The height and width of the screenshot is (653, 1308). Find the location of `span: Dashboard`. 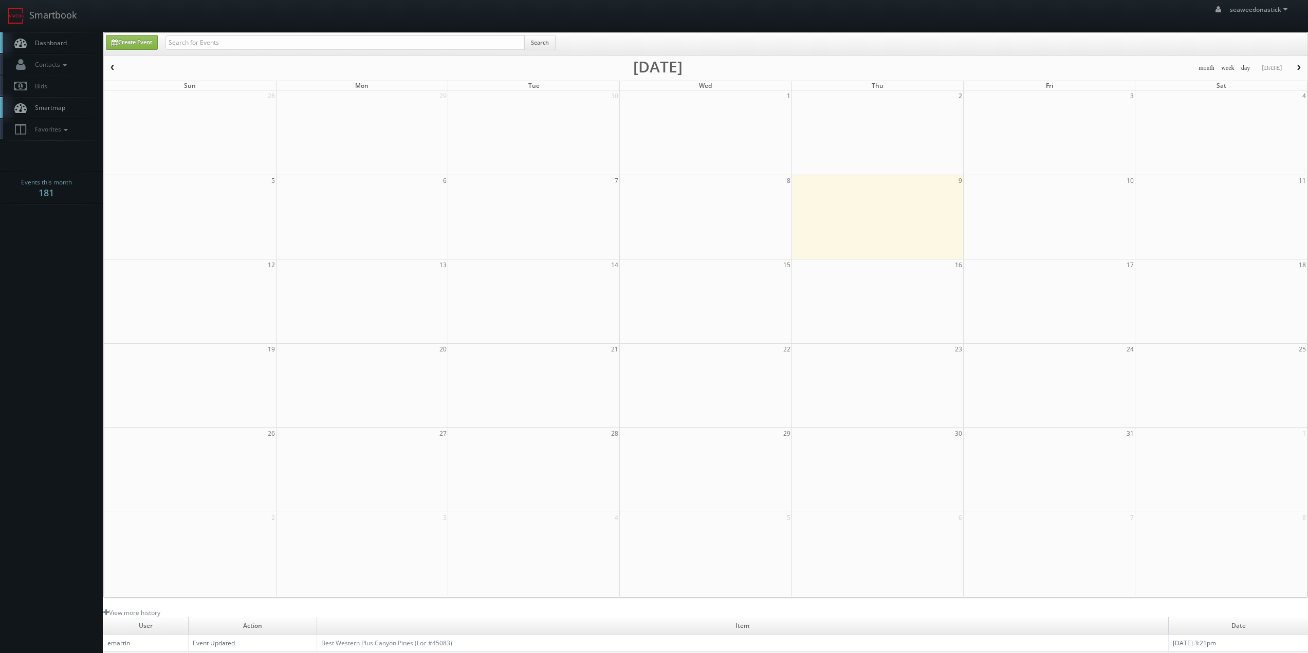

span: Dashboard is located at coordinates (48, 43).